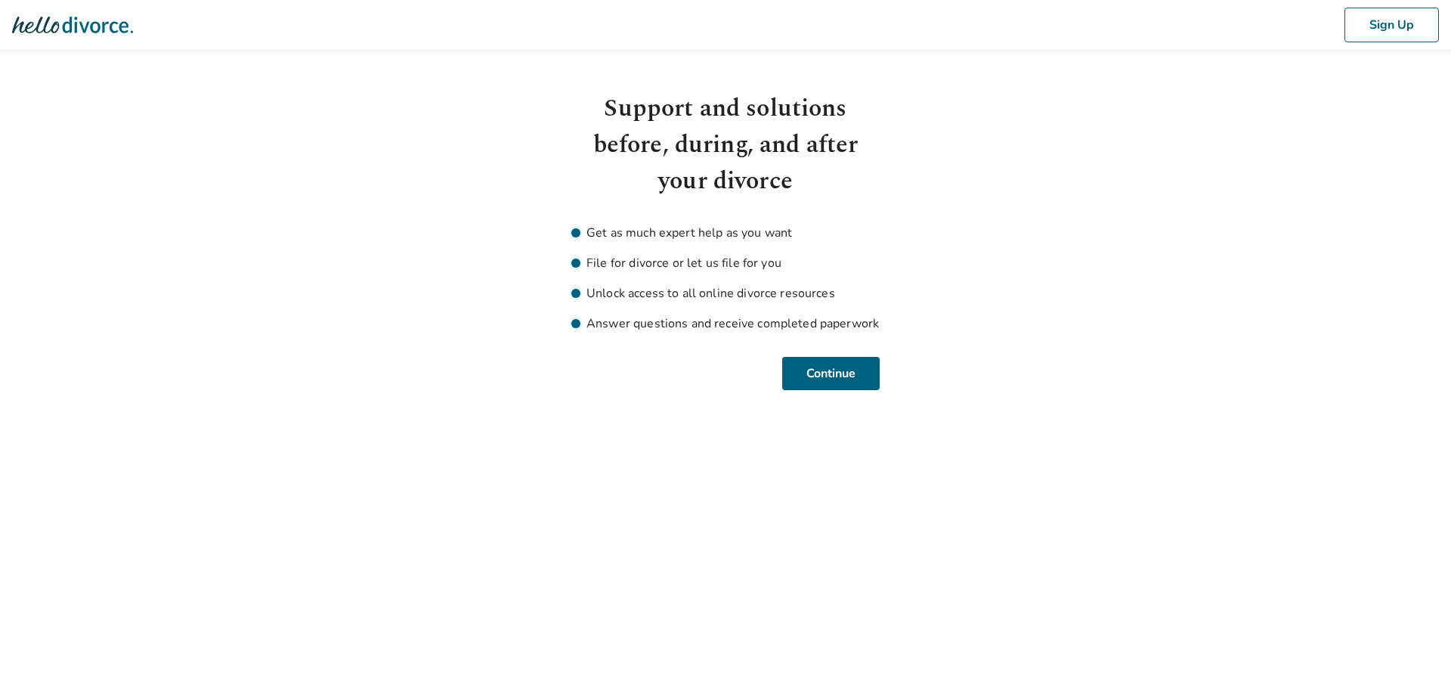 The image size is (1451, 682). What do you see at coordinates (726, 324) in the screenshot?
I see `li: Answer questions and receive completed paperwork` at bounding box center [726, 324].